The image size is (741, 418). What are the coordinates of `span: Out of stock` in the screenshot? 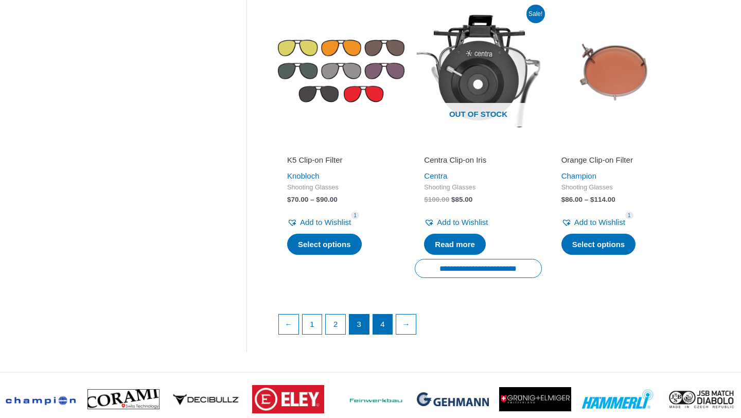 It's located at (478, 115).